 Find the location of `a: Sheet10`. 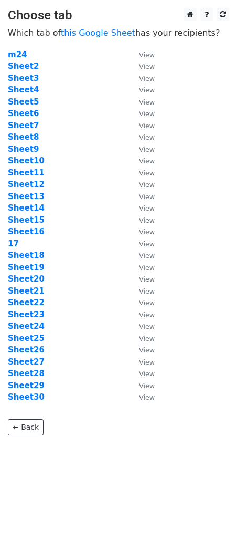

a: Sheet10 is located at coordinates (26, 161).